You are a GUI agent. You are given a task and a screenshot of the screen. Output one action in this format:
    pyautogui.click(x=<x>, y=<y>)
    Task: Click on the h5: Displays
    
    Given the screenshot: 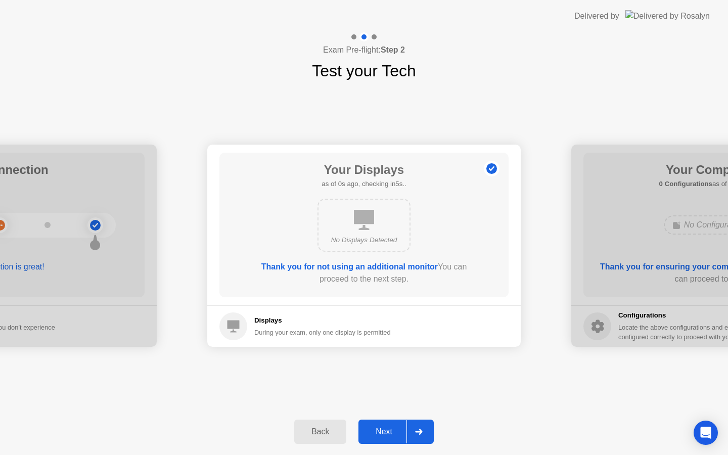 What is the action you would take?
    pyautogui.click(x=322, y=320)
    